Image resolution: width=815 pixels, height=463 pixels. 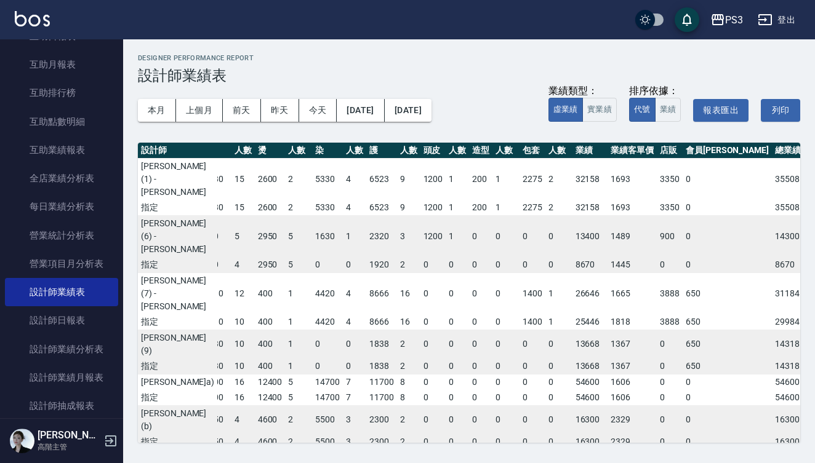 What do you see at coordinates (177, 265) in the screenshot?
I see `td: 指定` at bounding box center [177, 265].